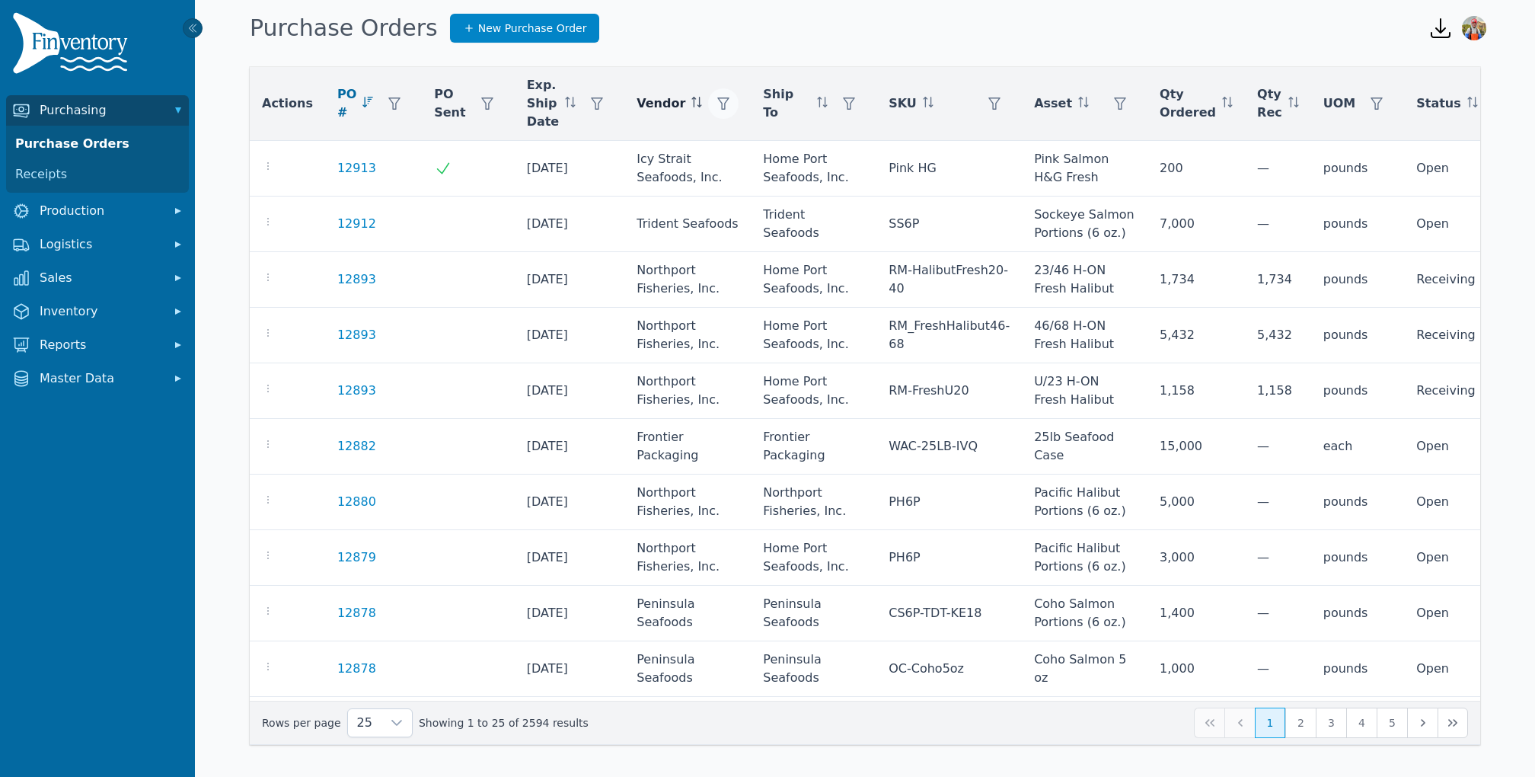 The width and height of the screenshot is (1535, 777). What do you see at coordinates (1277, 391) in the screenshot?
I see `td: 1,158` at bounding box center [1277, 391].